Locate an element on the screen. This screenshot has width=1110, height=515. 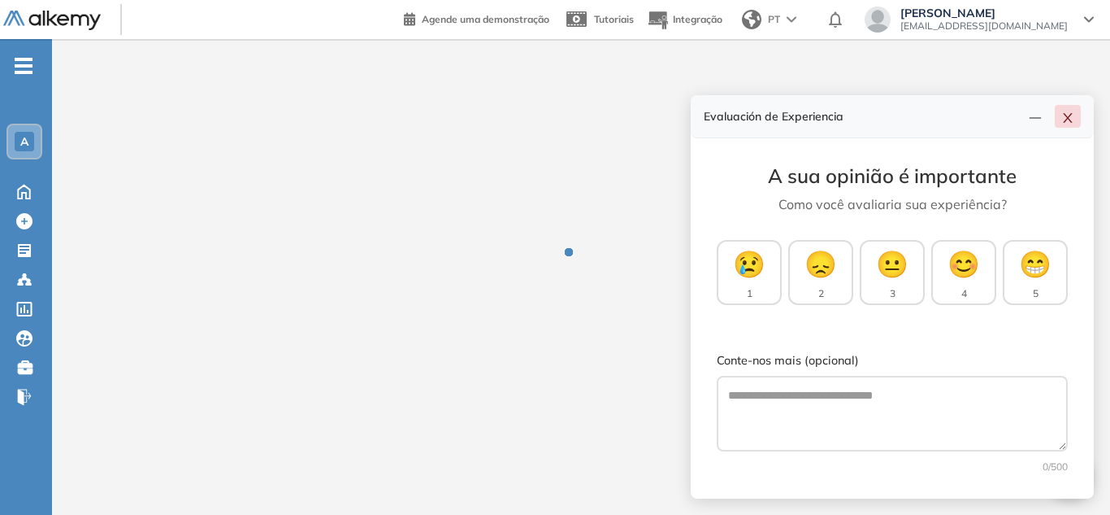
span: 3 is located at coordinates (893, 293).